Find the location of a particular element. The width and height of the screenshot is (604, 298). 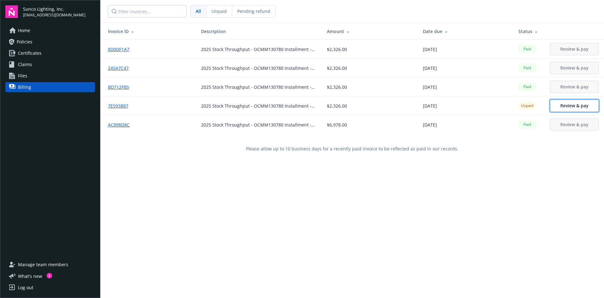

input: Filter invoices... is located at coordinates (147, 11).